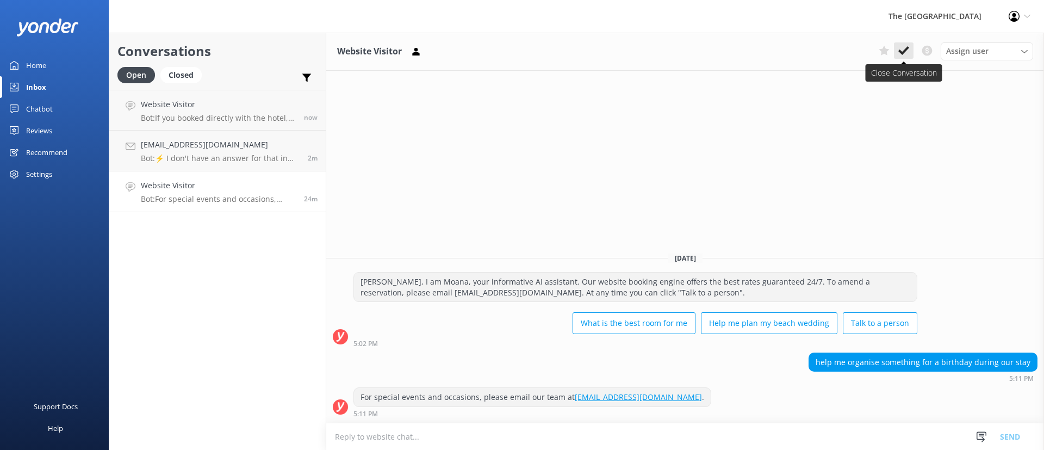 Image resolution: width=1044 pixels, height=450 pixels. Describe the element at coordinates (39, 130) in the screenshot. I see `div: Reviews` at that location.